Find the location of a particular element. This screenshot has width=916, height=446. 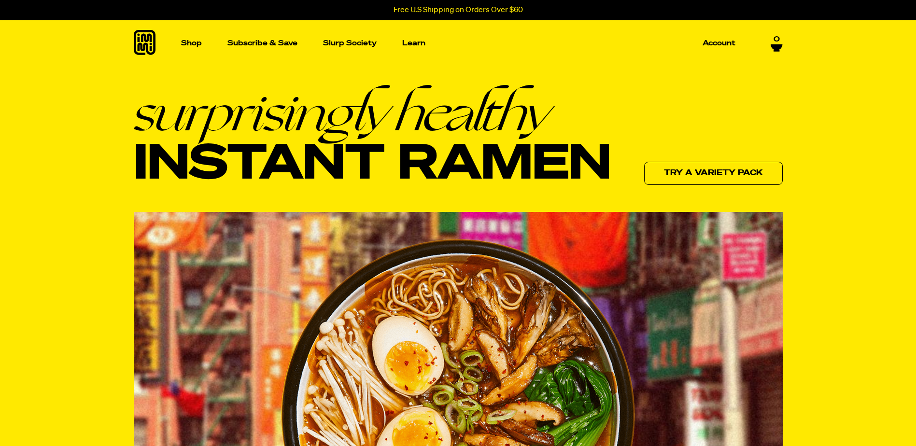

a: Try a variety pack is located at coordinates (713, 173).